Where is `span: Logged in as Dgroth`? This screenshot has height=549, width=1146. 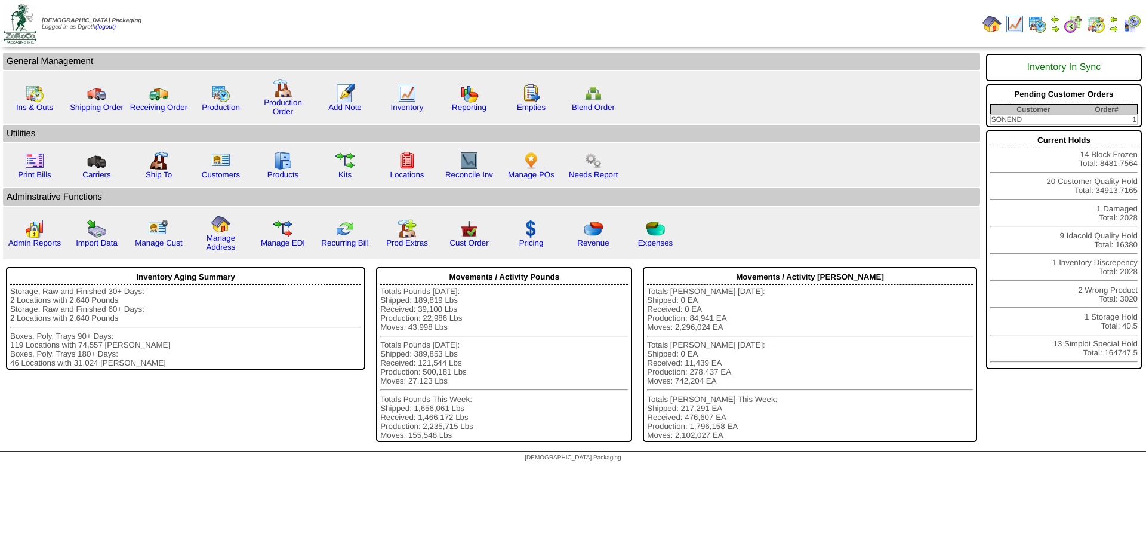
span: Logged in as Dgroth is located at coordinates (91, 24).